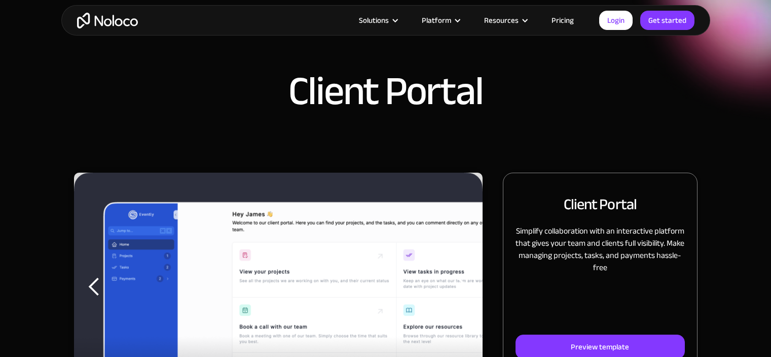 The height and width of the screenshot is (357, 771). I want to click on a: Get started, so click(667, 20).